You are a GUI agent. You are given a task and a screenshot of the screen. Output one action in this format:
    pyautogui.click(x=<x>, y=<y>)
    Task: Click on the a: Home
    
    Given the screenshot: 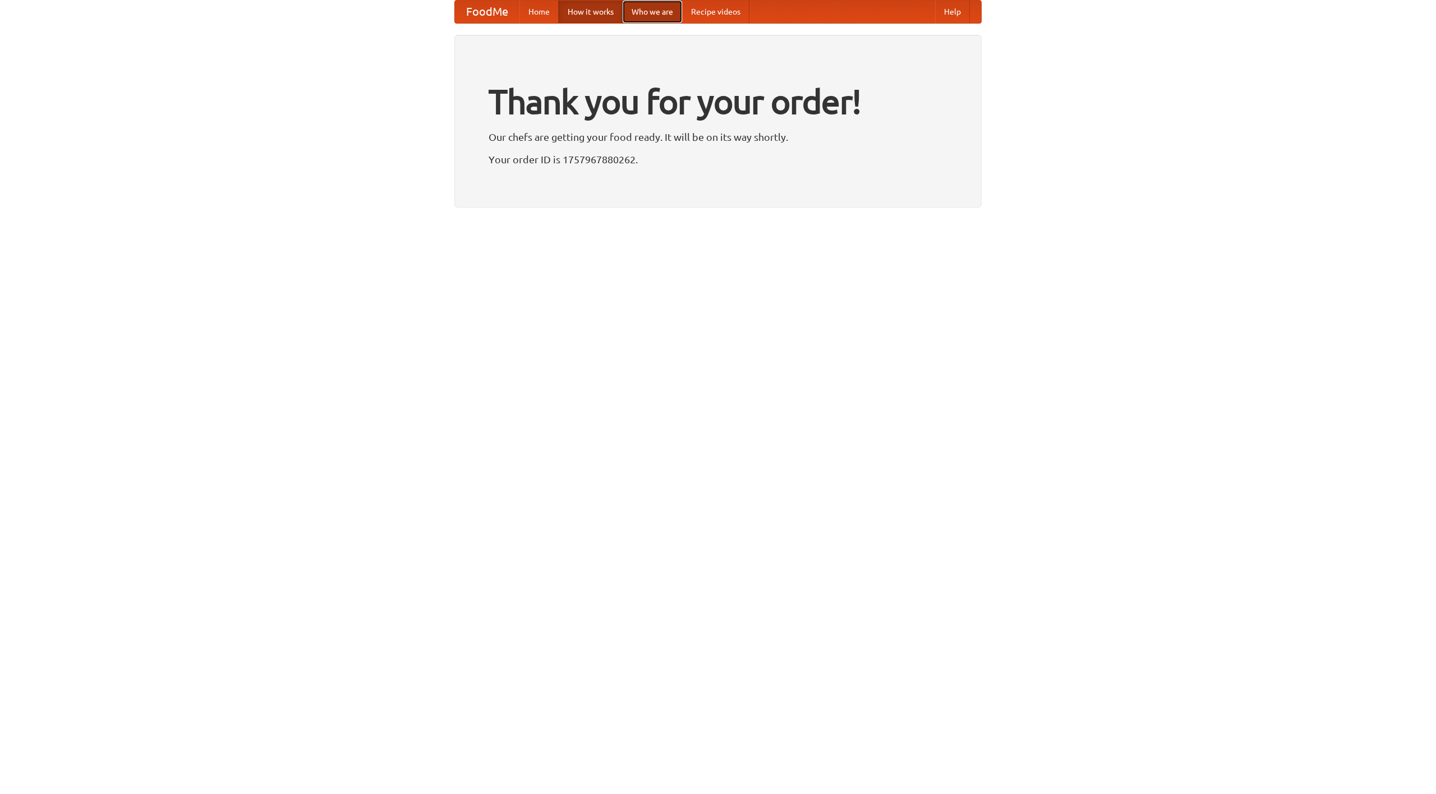 What is the action you would take?
    pyautogui.click(x=539, y=12)
    